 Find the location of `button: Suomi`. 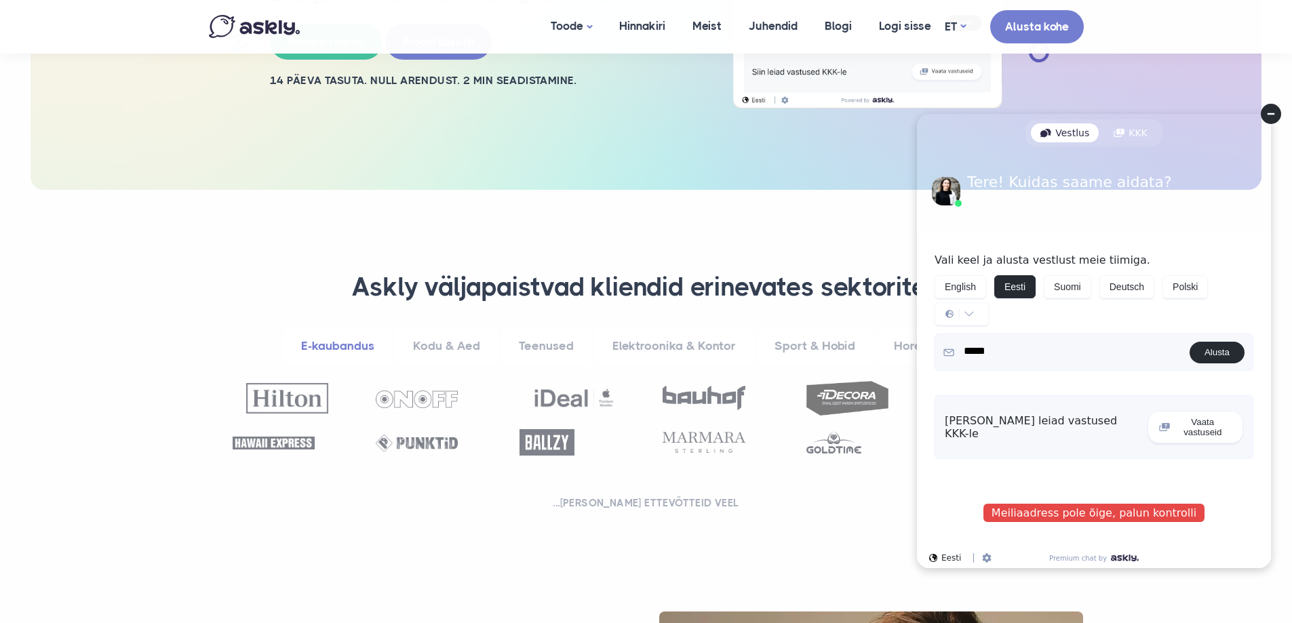

button: Suomi is located at coordinates (161, 184).